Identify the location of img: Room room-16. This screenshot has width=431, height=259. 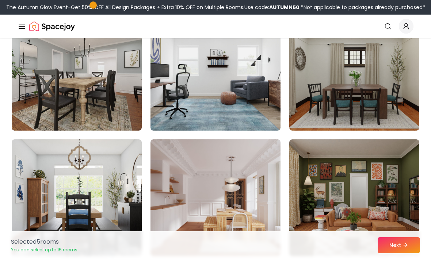
(77, 72).